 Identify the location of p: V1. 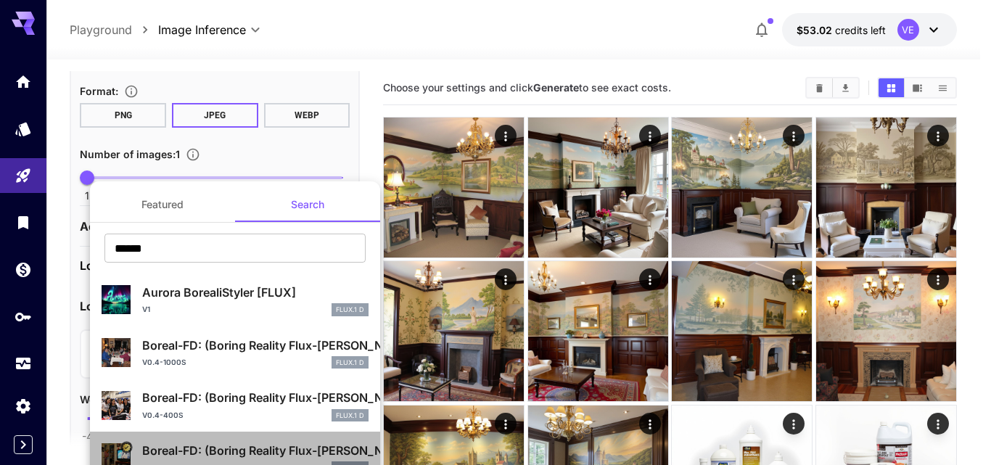
(146, 309).